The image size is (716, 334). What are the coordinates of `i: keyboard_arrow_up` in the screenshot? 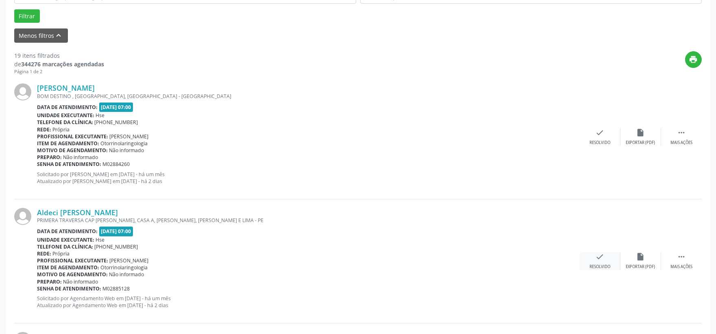 It's located at (59, 35).